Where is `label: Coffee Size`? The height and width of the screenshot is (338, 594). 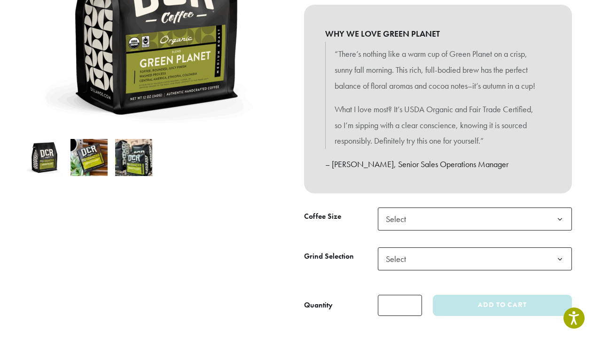
label: Coffee Size is located at coordinates (341, 217).